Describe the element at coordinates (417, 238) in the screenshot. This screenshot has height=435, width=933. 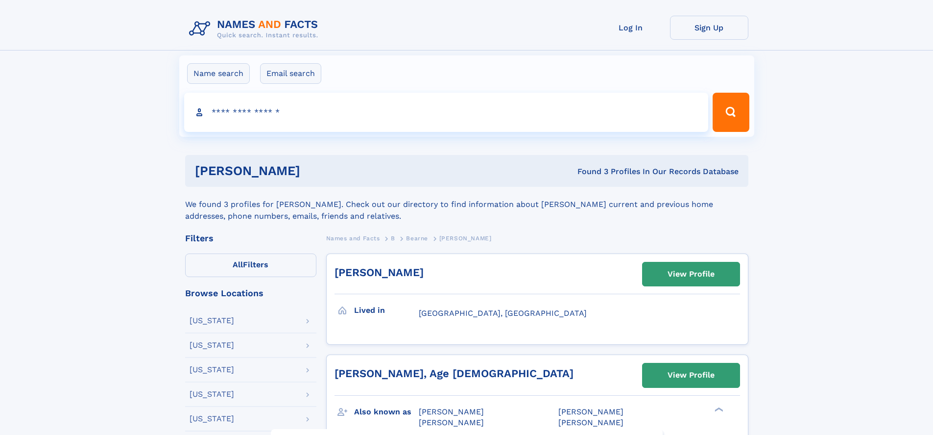
I see `span: Bearne` at that location.